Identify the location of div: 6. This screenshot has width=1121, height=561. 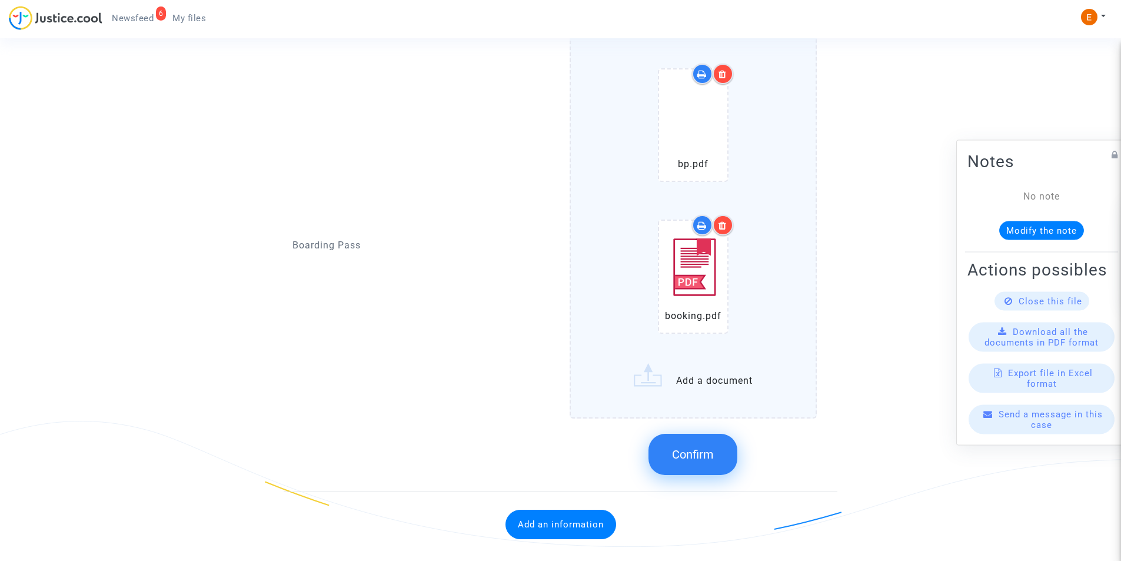
(161, 14).